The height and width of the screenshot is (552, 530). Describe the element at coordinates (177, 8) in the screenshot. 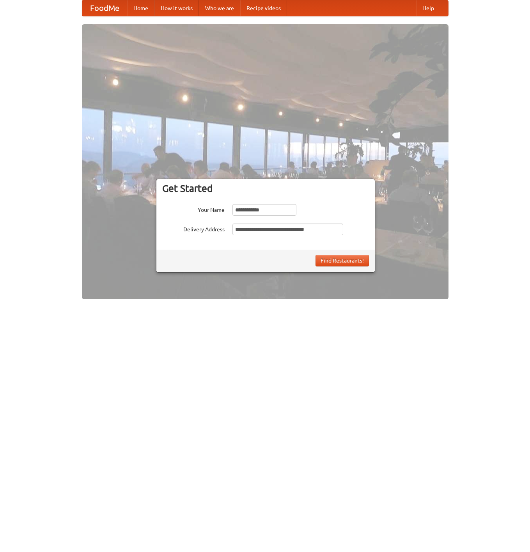

I see `a: How it works` at that location.